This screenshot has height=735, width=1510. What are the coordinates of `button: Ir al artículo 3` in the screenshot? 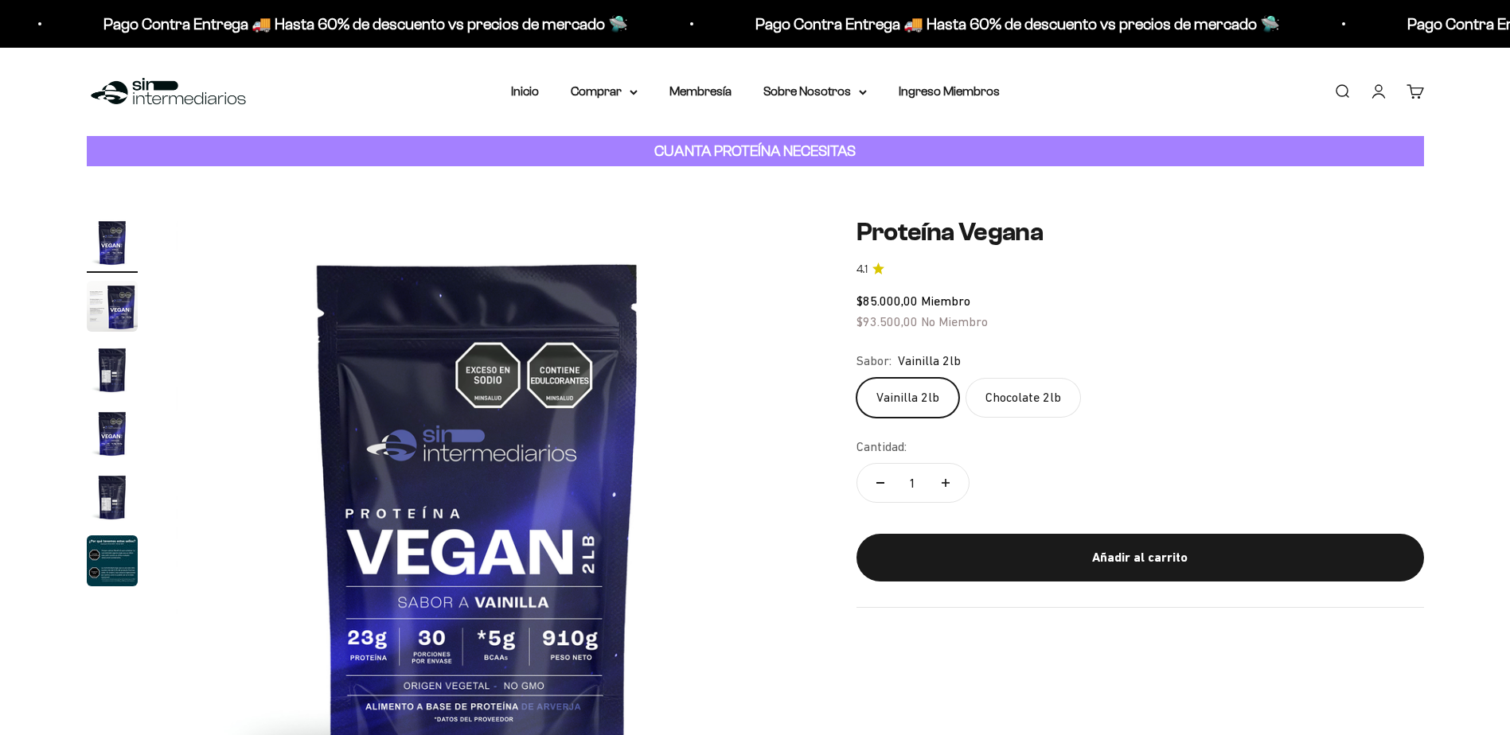 It's located at (112, 372).